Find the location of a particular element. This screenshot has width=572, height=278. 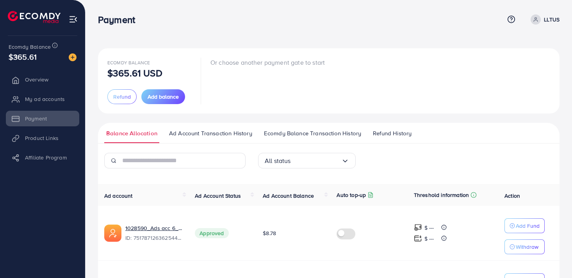

span: Ecomdy Balance Transaction History is located at coordinates (312, 134).